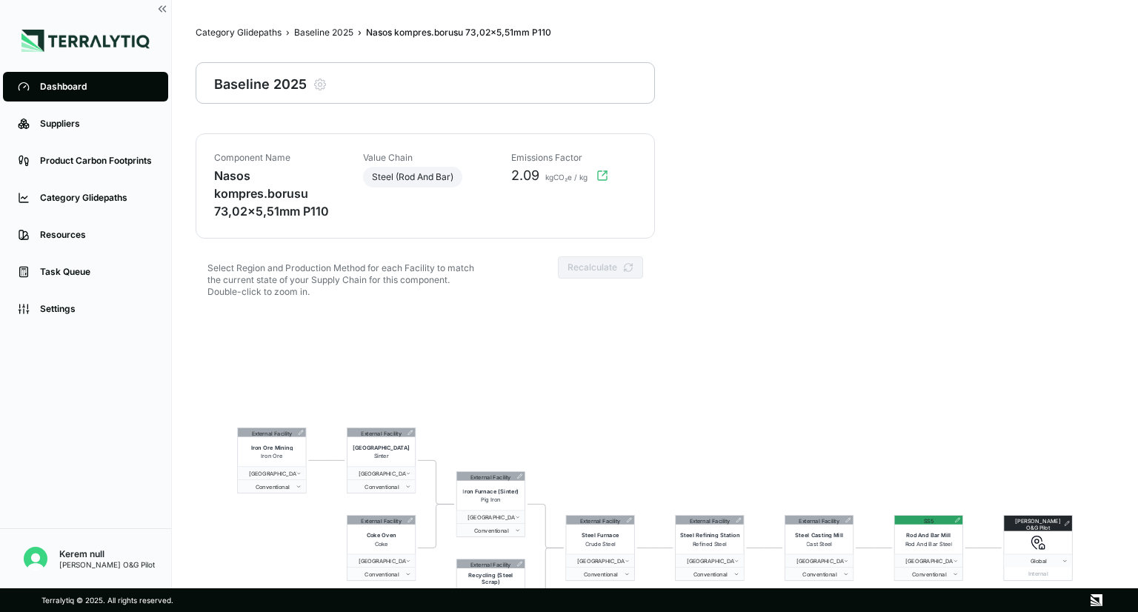  What do you see at coordinates (545, 570) in the screenshot?
I see `g: Edge from 5 to 6` at bounding box center [545, 570].